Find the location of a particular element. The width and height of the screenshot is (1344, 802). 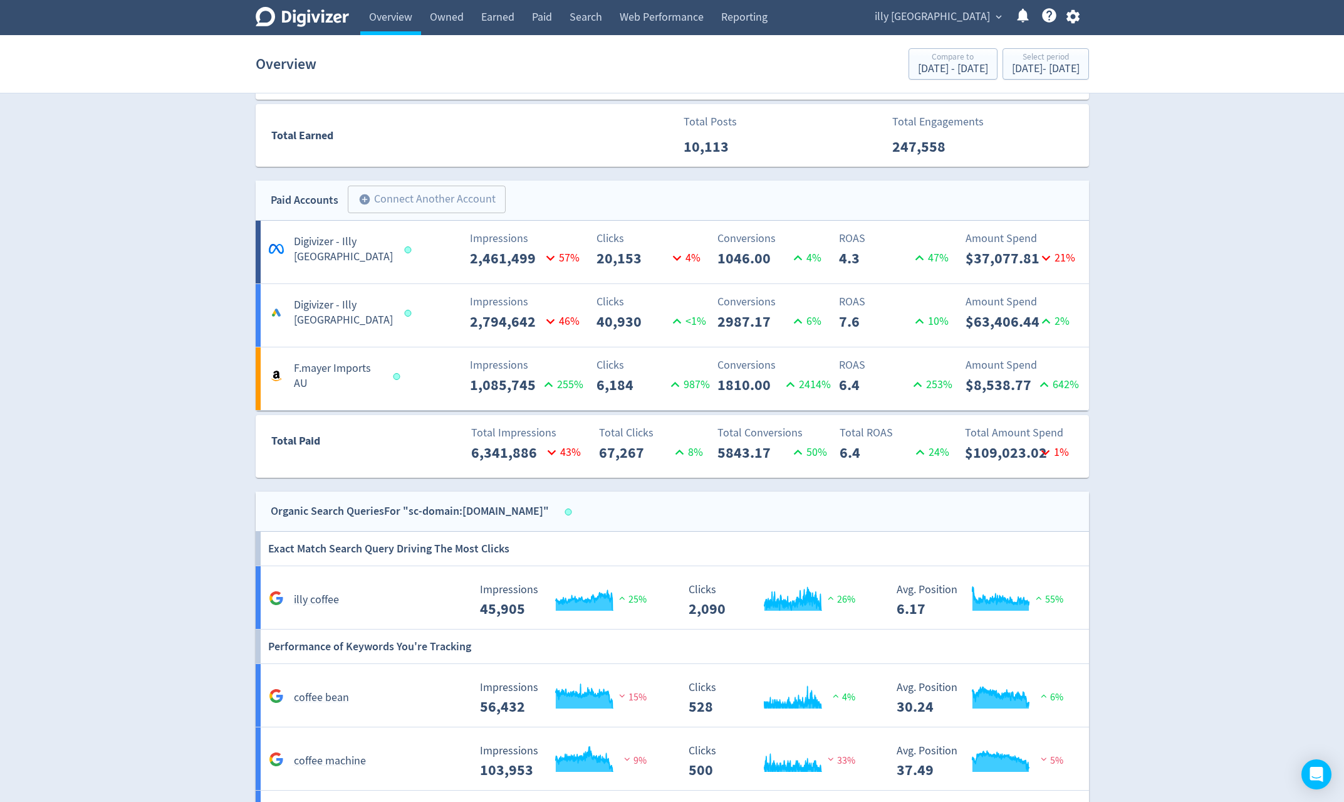

p: 8 % is located at coordinates (687, 452).